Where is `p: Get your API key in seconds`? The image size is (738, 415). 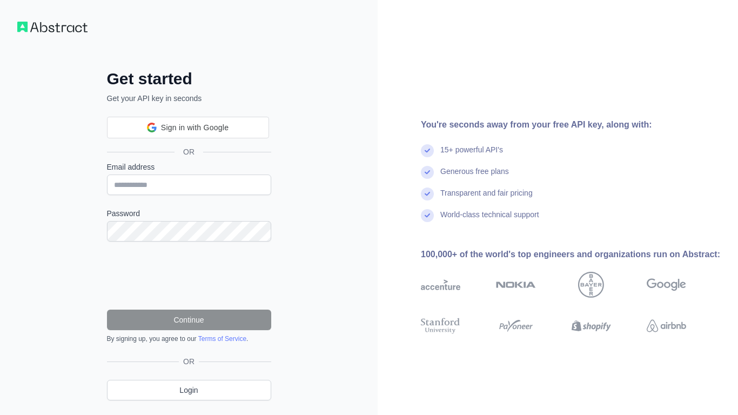 p: Get your API key in seconds is located at coordinates (189, 98).